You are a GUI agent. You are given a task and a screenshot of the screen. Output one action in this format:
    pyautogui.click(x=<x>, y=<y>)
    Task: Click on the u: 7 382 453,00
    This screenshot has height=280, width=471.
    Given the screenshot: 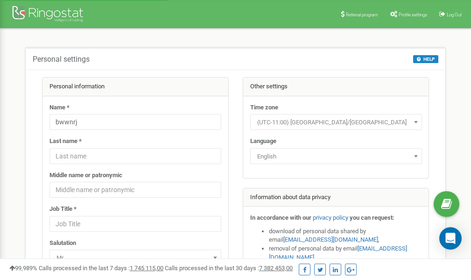 What is the action you would take?
    pyautogui.click(x=276, y=267)
    